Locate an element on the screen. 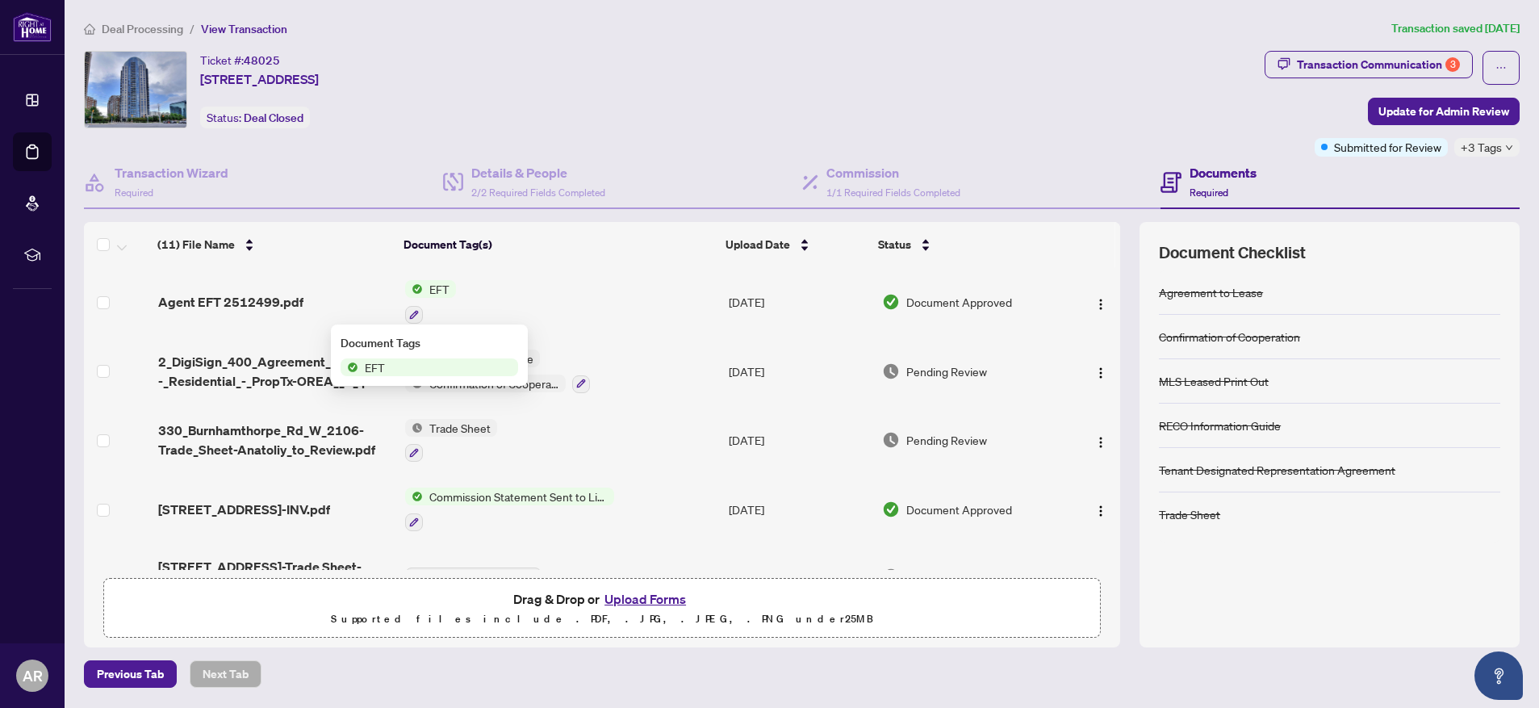 This screenshot has width=1539, height=708. h4: Documents is located at coordinates (1222, 173).